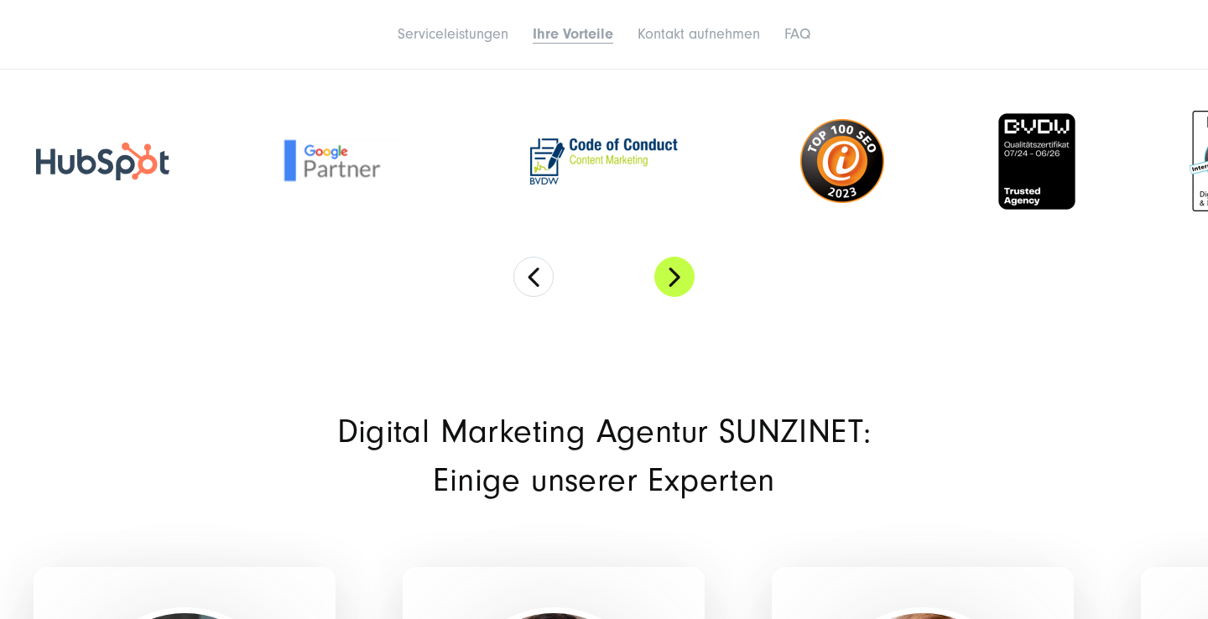  Describe the element at coordinates (453, 34) in the screenshot. I see `a: Serviceleistungen` at that location.